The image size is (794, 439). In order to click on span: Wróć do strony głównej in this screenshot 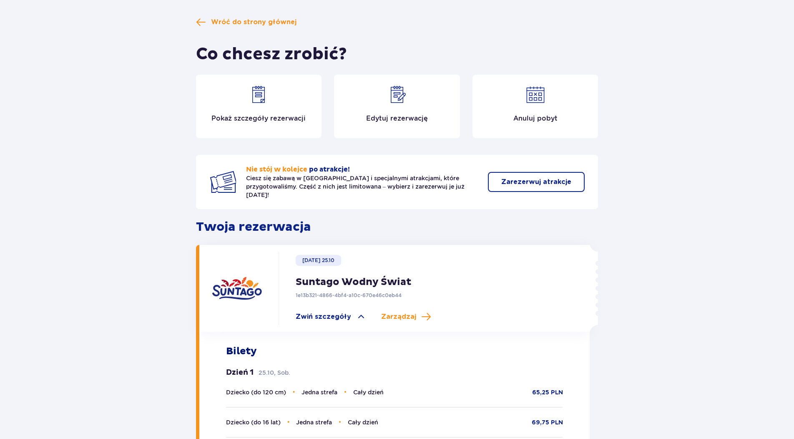, I will do `click(254, 22)`.